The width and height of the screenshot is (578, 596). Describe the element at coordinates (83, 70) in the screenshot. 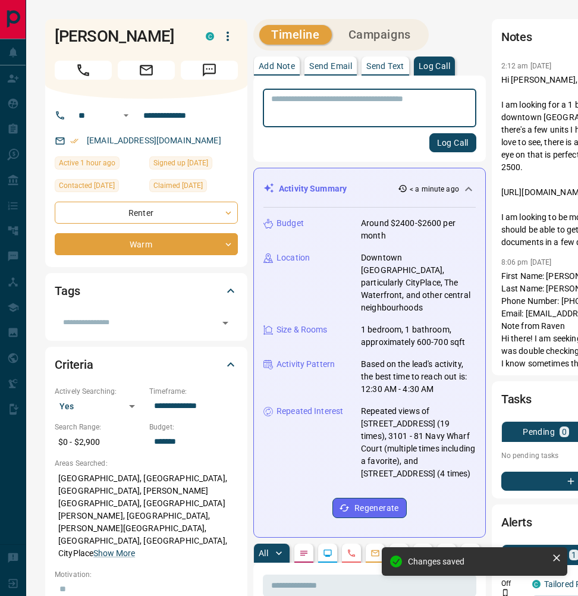

I see `span: Call` at that location.